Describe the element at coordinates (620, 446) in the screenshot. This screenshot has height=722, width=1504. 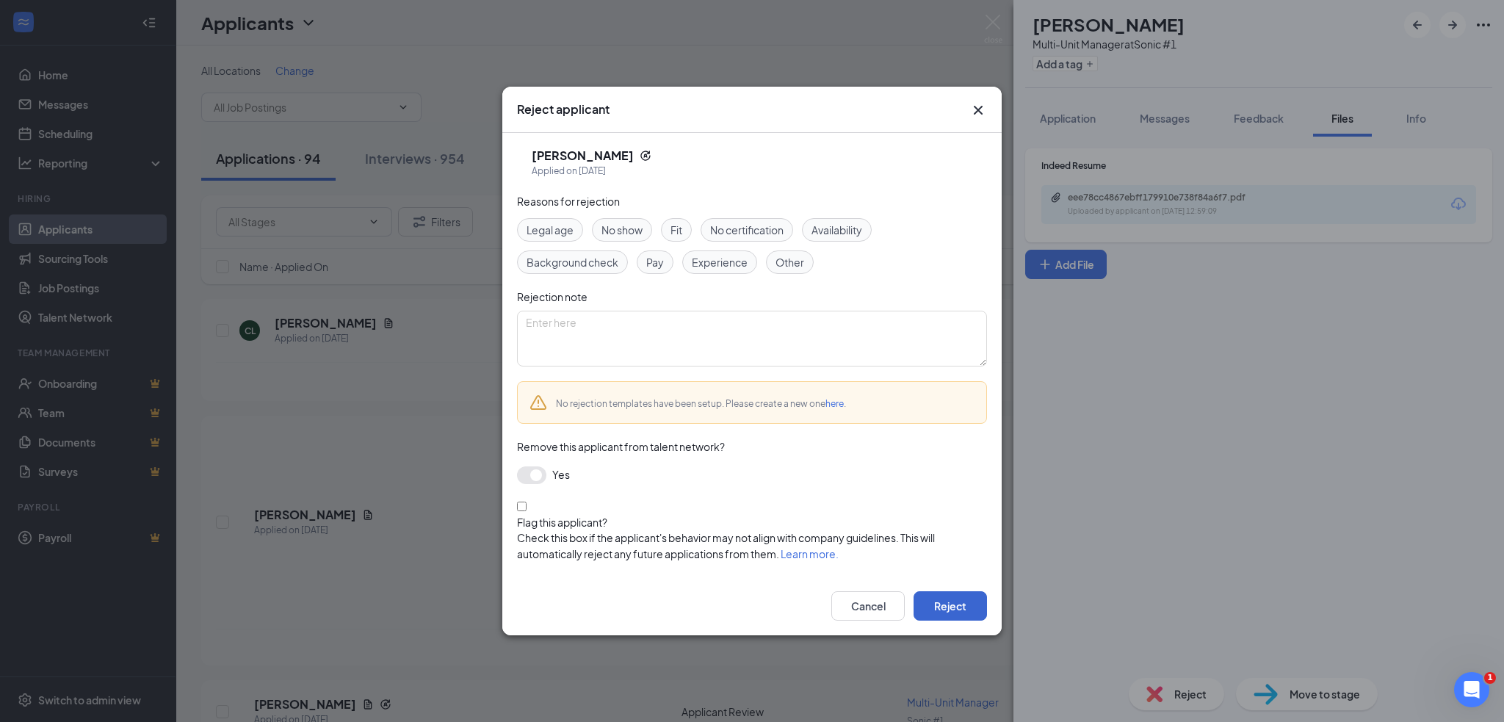
I see `span: Remove this applicant from talent network?` at that location.